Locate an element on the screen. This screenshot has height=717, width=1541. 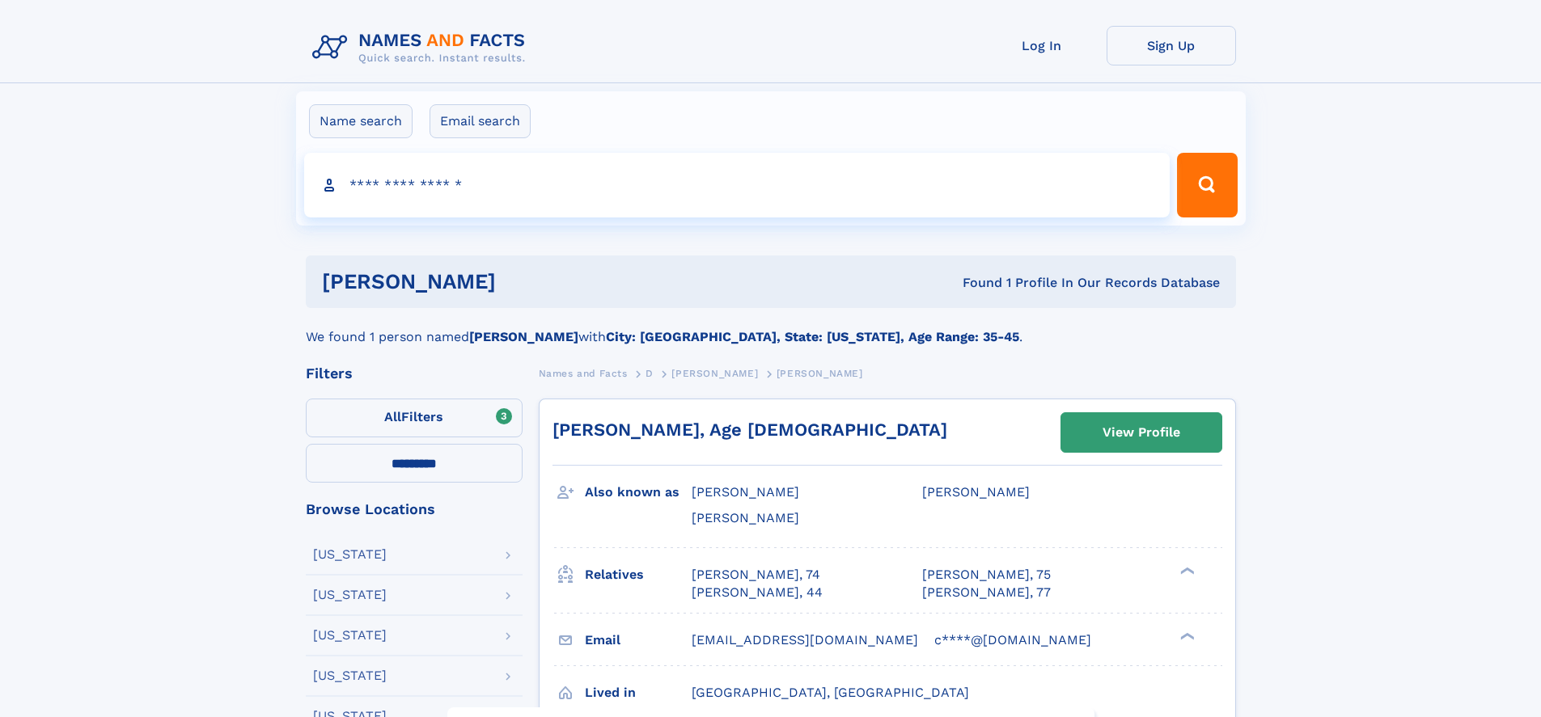
a: View Profile is located at coordinates (1141, 433).